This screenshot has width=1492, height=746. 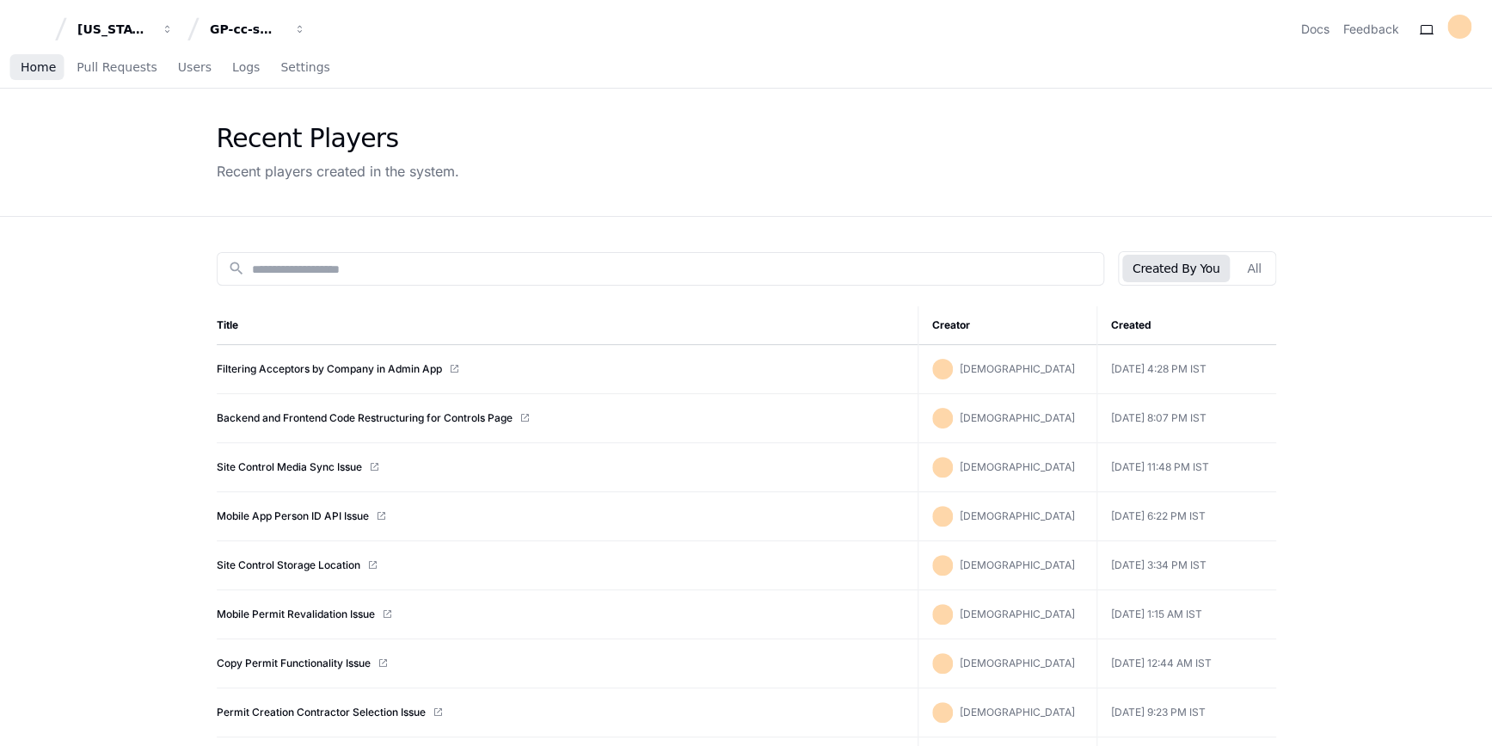 I want to click on span: Users, so click(x=194, y=67).